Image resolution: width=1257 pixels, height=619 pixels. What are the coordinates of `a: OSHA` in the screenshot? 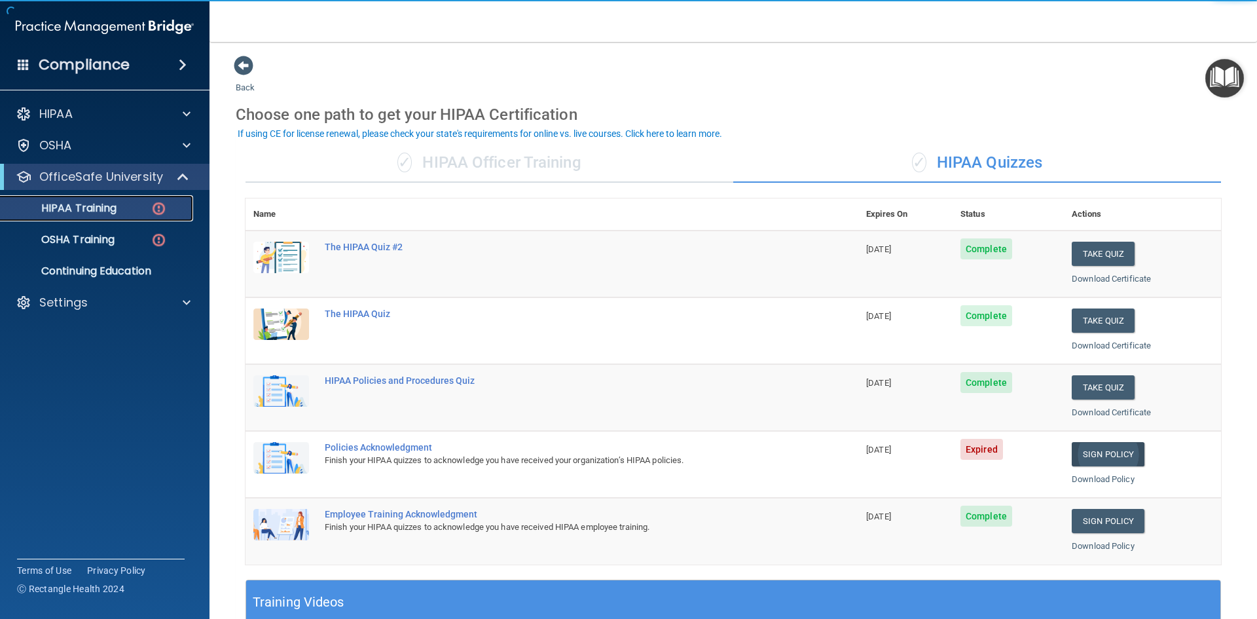 It's located at (103, 145).